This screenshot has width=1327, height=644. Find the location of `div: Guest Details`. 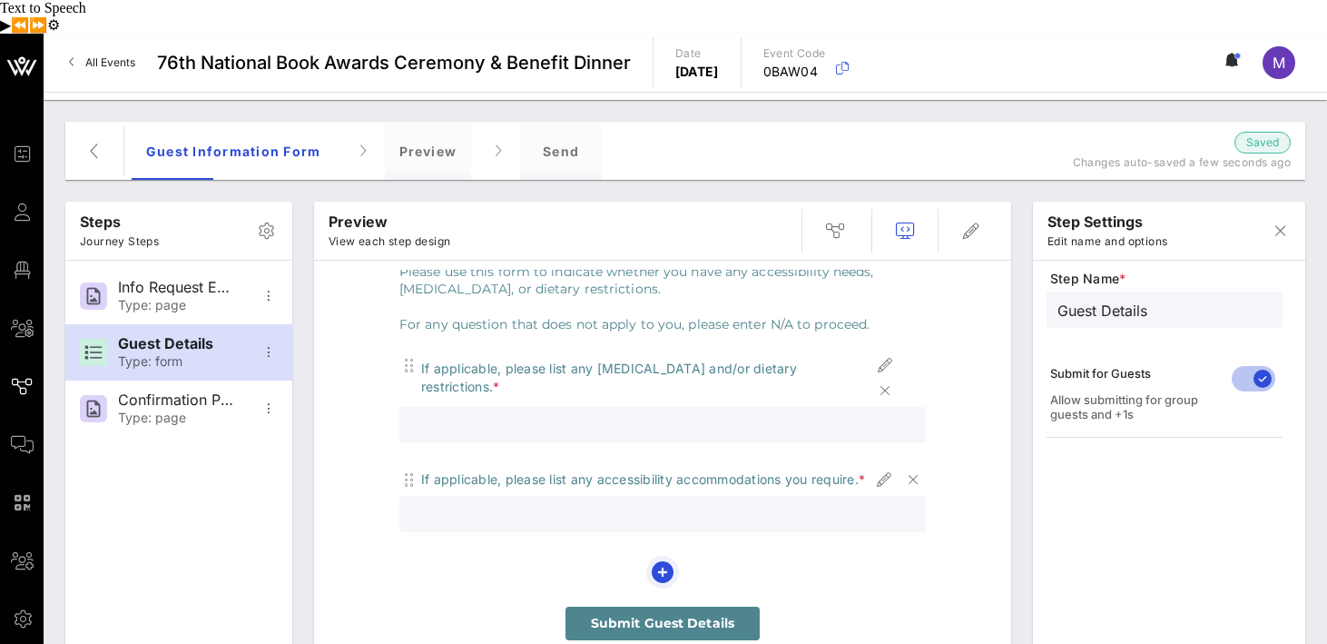

div: Guest Details is located at coordinates (178, 343).